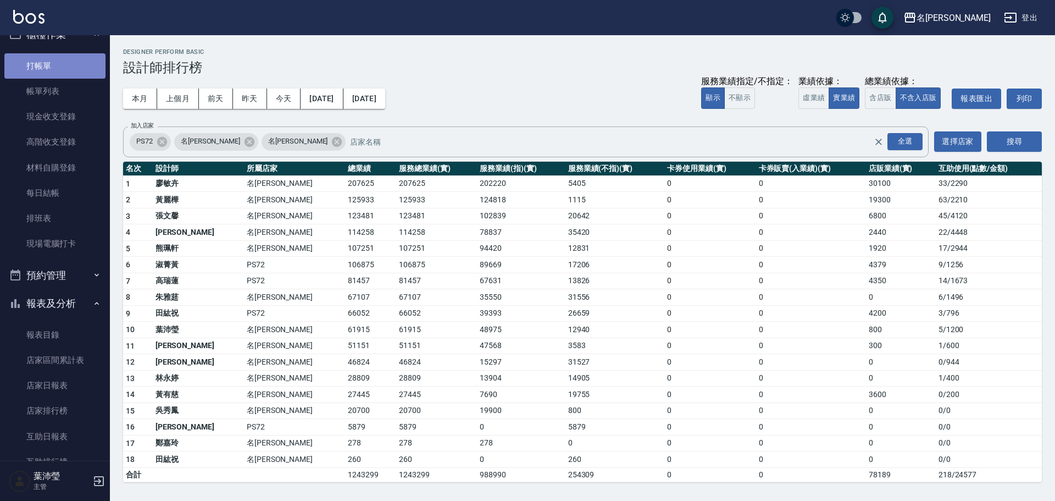 This screenshot has height=501, width=1055. What do you see at coordinates (130, 411) in the screenshot?
I see `span: 15` at bounding box center [130, 411].